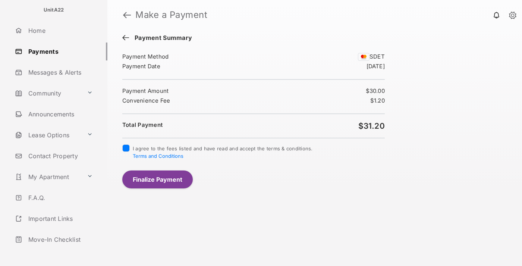 The height and width of the screenshot is (266, 522). I want to click on a: Community, so click(48, 93).